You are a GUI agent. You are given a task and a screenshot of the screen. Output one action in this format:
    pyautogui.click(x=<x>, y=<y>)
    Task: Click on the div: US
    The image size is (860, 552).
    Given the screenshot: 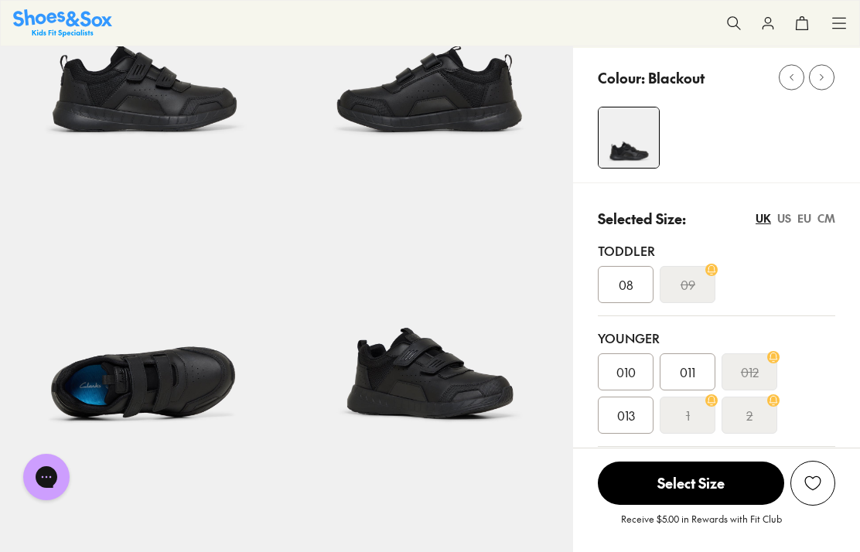 What is the action you would take?
    pyautogui.click(x=784, y=218)
    